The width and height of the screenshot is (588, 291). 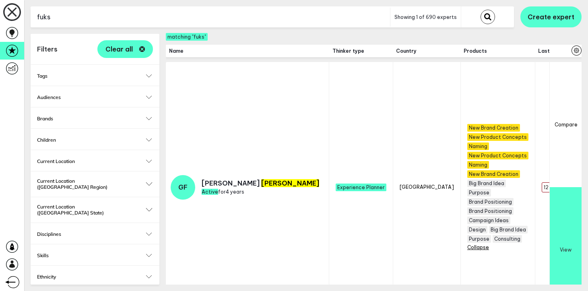 What do you see at coordinates (95, 276) in the screenshot?
I see `h2: Ethnicity` at bounding box center [95, 276].